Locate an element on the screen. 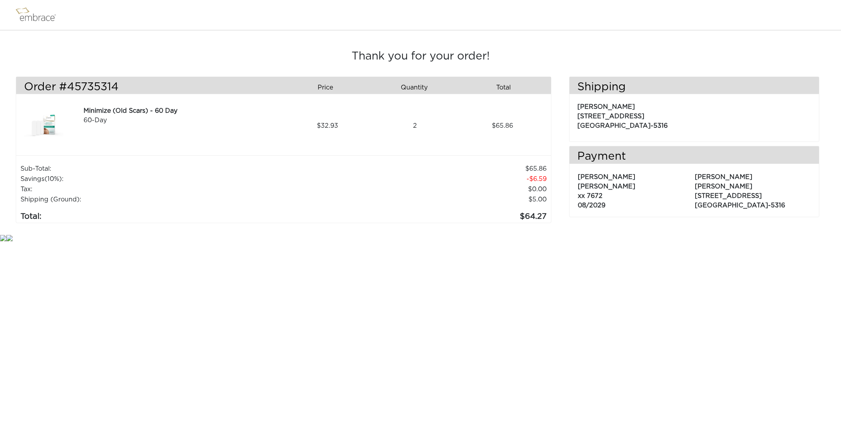  td: 64.27 is located at coordinates (429, 214).